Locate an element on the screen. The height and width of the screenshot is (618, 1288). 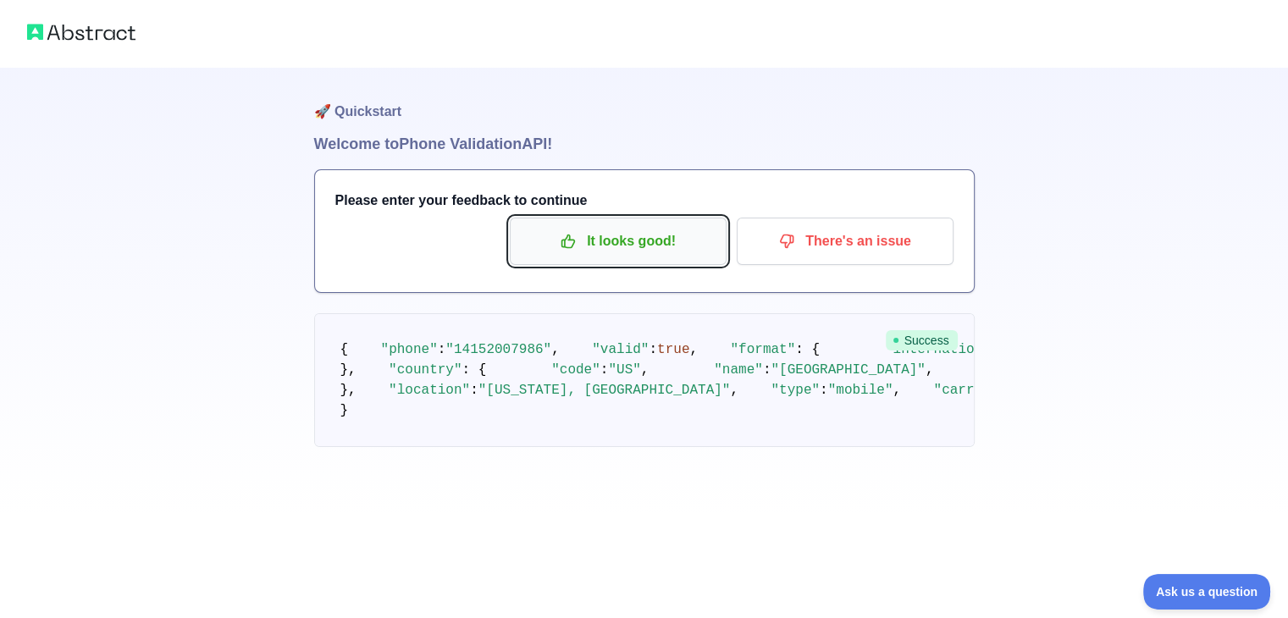
span: "format" is located at coordinates (762, 350).